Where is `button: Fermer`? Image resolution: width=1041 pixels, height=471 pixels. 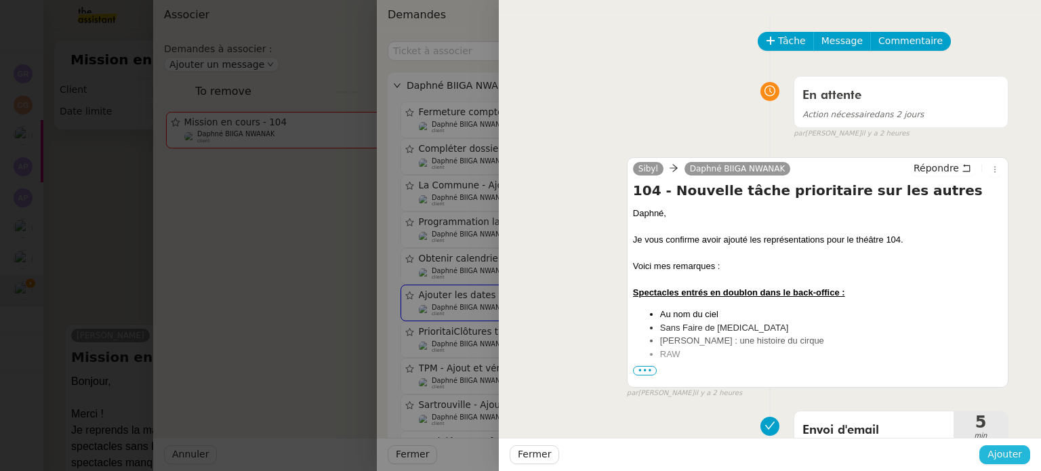 button: Fermer is located at coordinates (534, 455).